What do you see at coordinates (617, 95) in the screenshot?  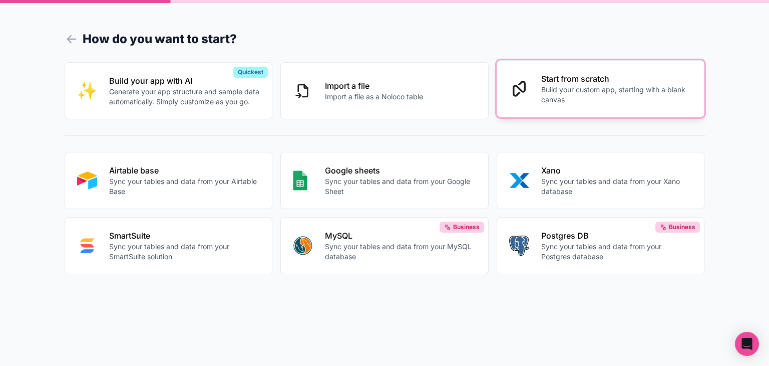 I see `p: Build your custom app, starting with a blank canvas` at bounding box center [617, 95].